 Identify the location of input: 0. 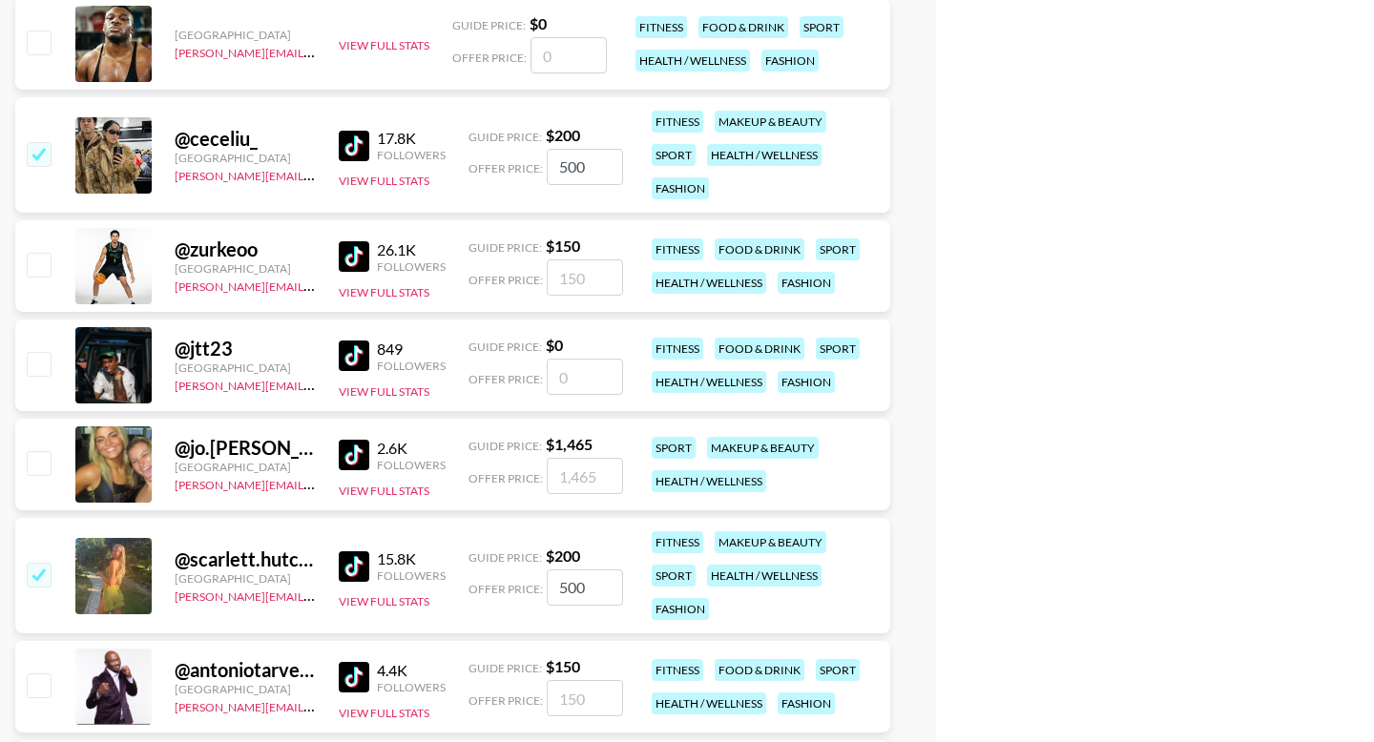
(569, 55).